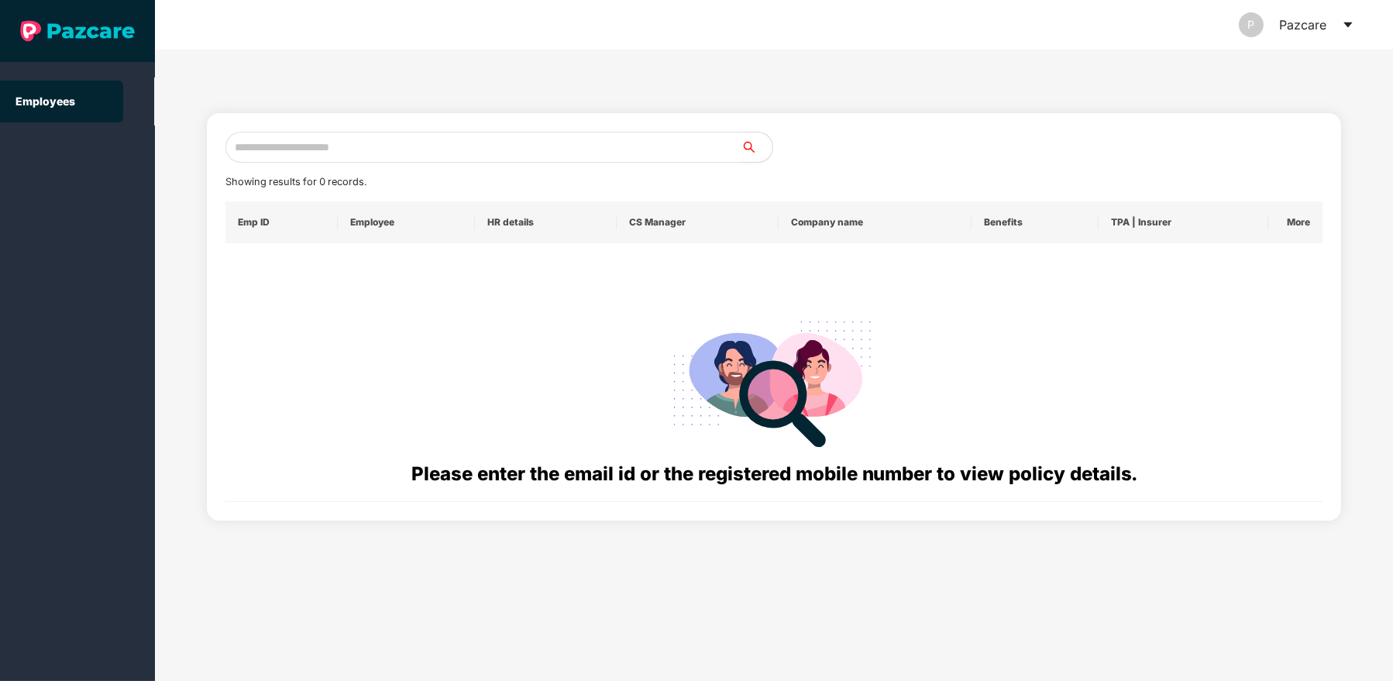 This screenshot has width=1393, height=681. I want to click on a: Employees, so click(45, 101).